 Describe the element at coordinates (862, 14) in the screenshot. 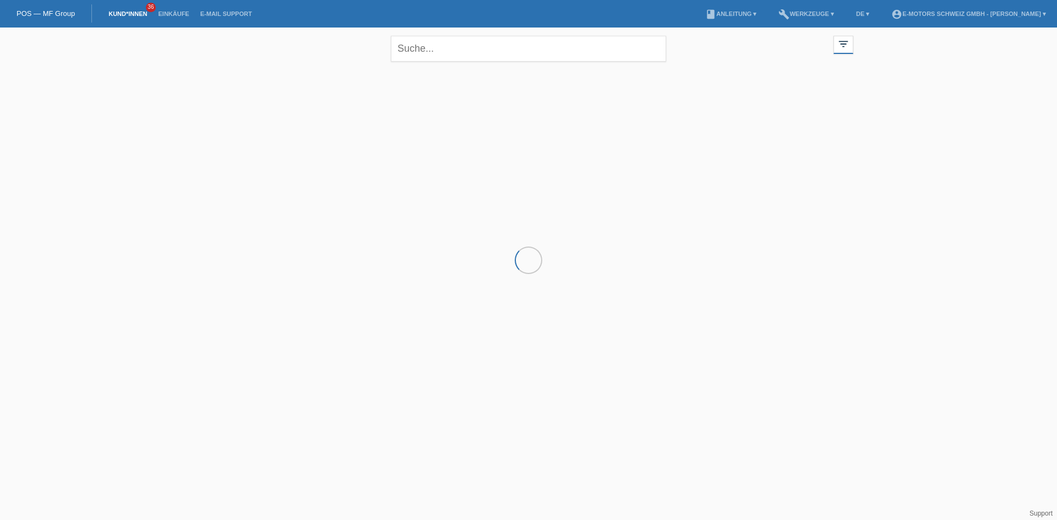

I see `a: DE ▾` at that location.